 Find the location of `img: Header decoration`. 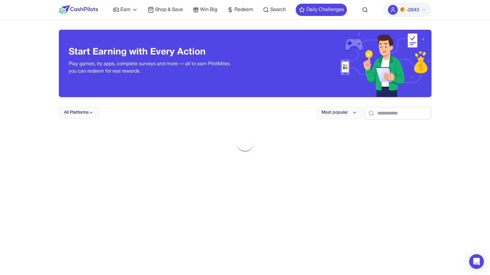

img: Header decoration is located at coordinates (339, 63).